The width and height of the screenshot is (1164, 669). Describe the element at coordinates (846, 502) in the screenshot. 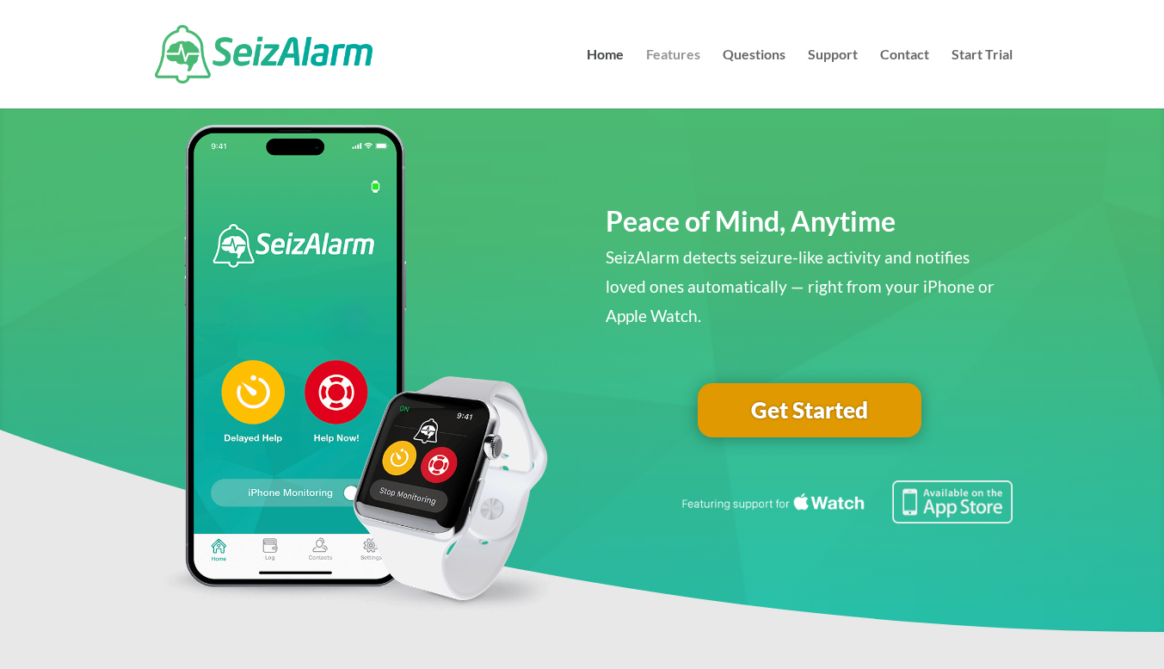

I see `img: Seizure detection available in the Apple App Store.` at that location.